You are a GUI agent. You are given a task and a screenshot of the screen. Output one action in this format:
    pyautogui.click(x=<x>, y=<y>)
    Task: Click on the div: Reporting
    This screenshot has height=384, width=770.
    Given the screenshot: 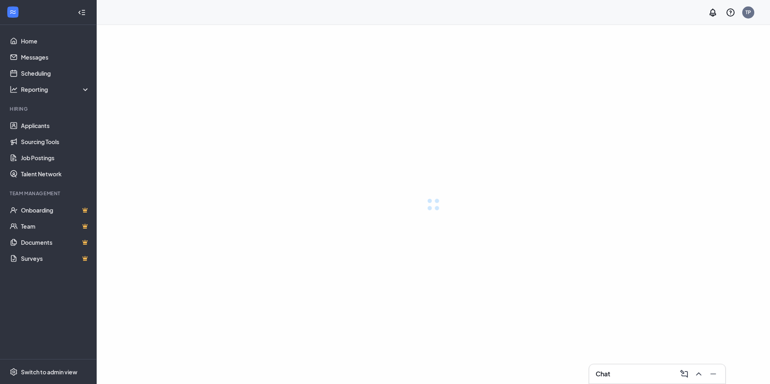 What is the action you would take?
    pyautogui.click(x=56, y=89)
    